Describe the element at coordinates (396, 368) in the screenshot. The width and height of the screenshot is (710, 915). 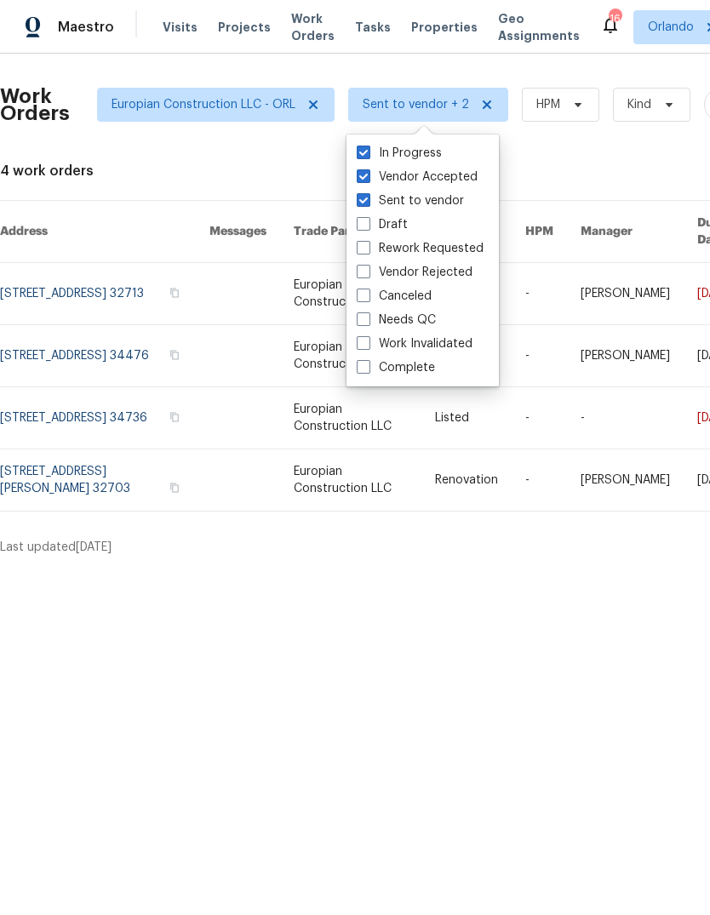
I see `label: Complete` at that location.